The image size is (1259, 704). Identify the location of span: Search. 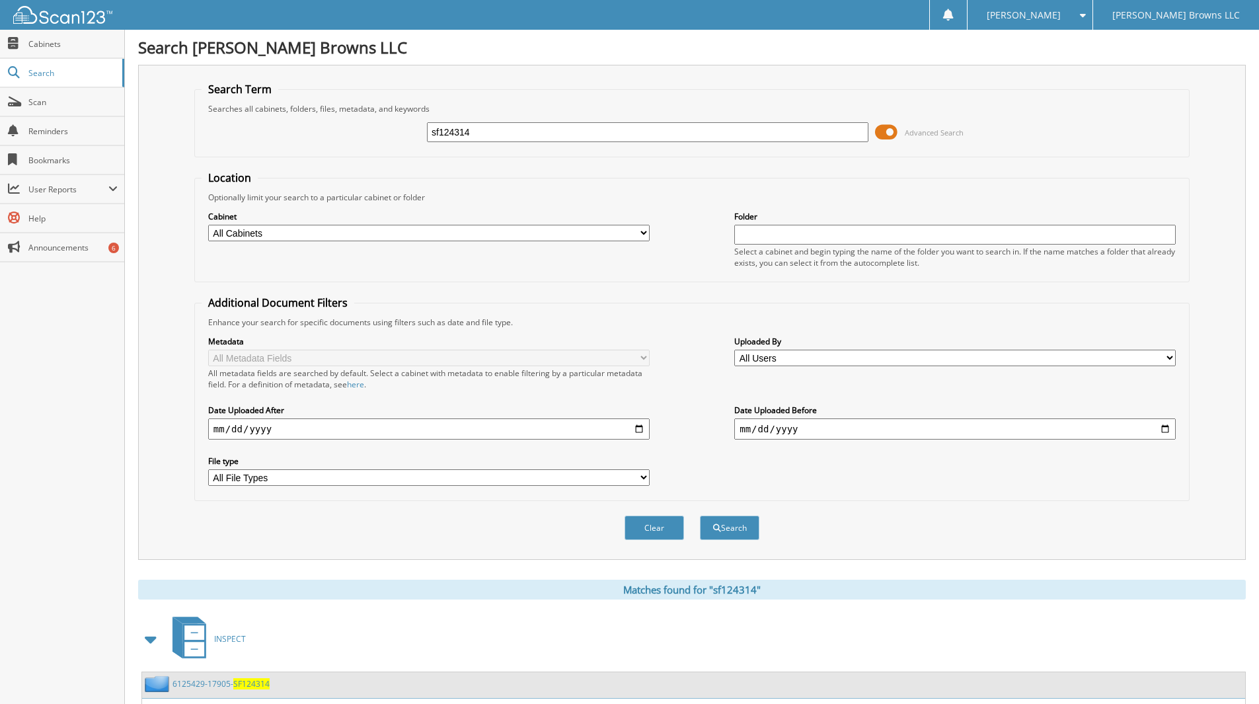
(72, 73).